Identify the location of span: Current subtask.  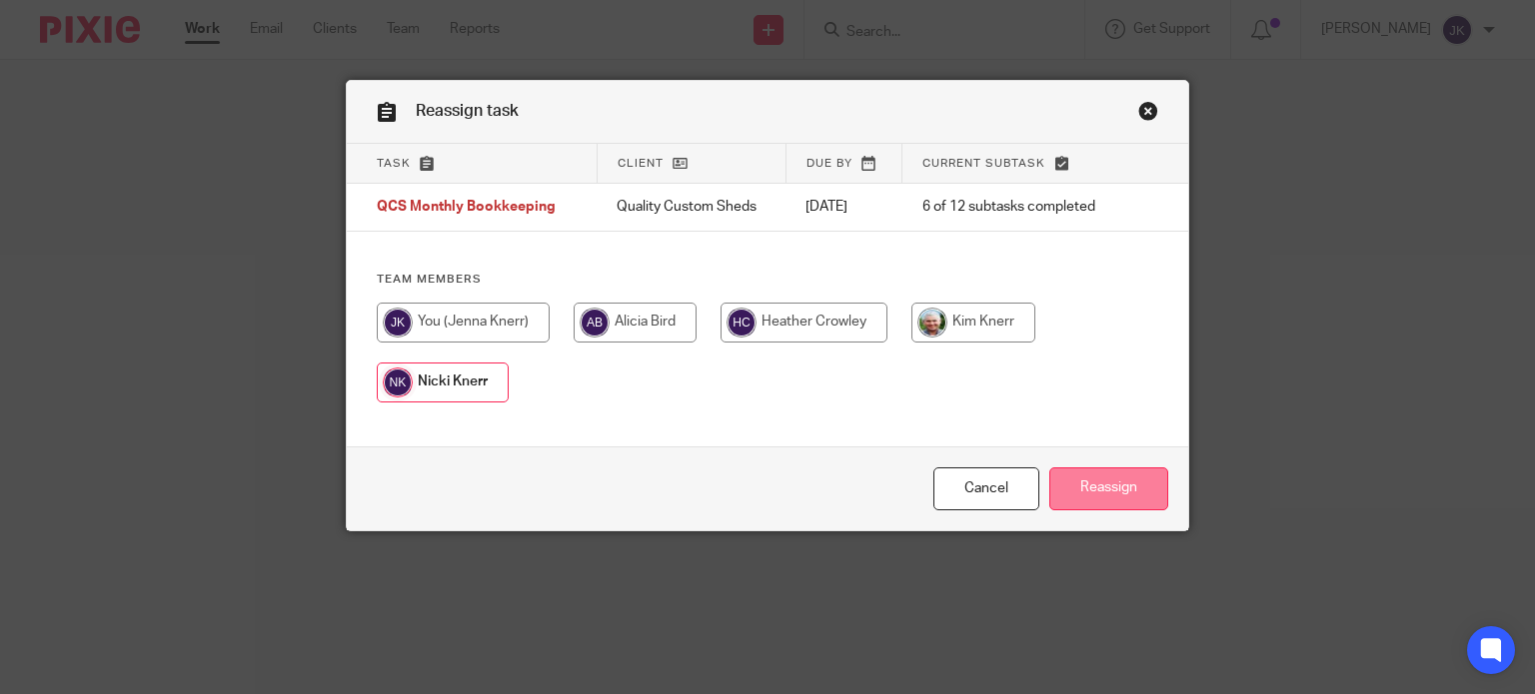
(983, 163).